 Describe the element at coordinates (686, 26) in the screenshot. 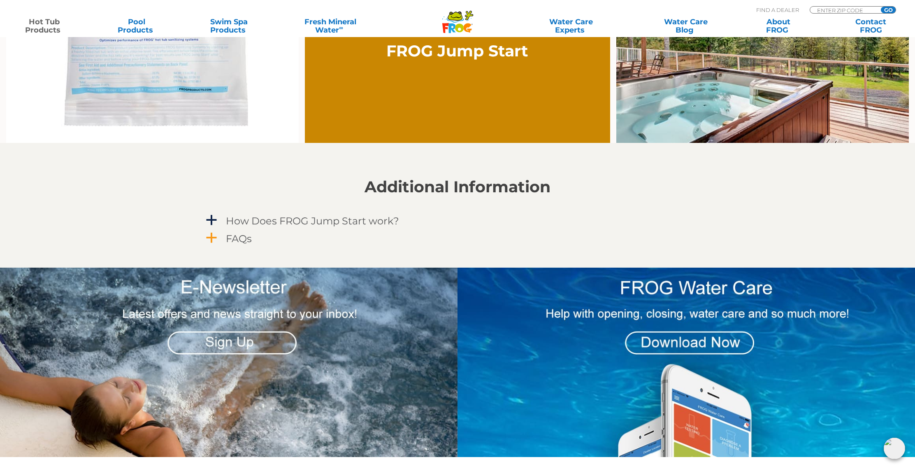

I see `a: Water CareBlog` at that location.